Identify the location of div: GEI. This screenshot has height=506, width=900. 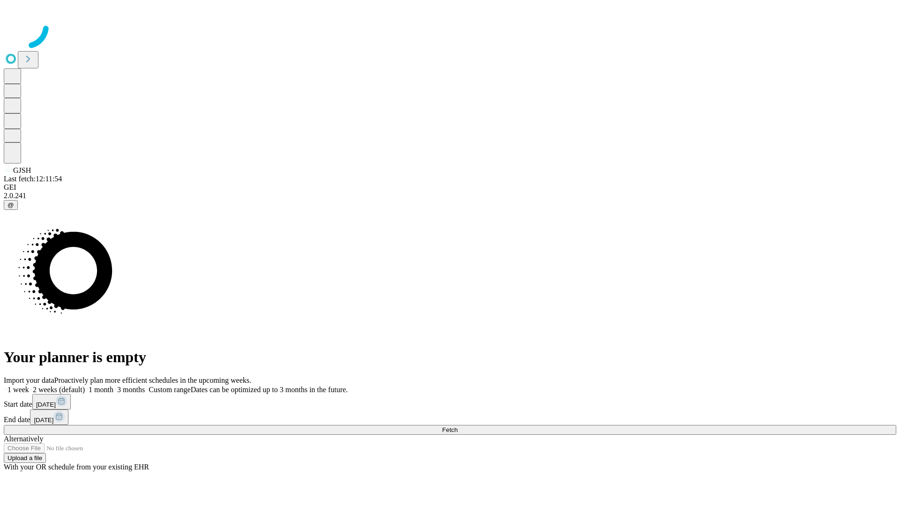
(450, 188).